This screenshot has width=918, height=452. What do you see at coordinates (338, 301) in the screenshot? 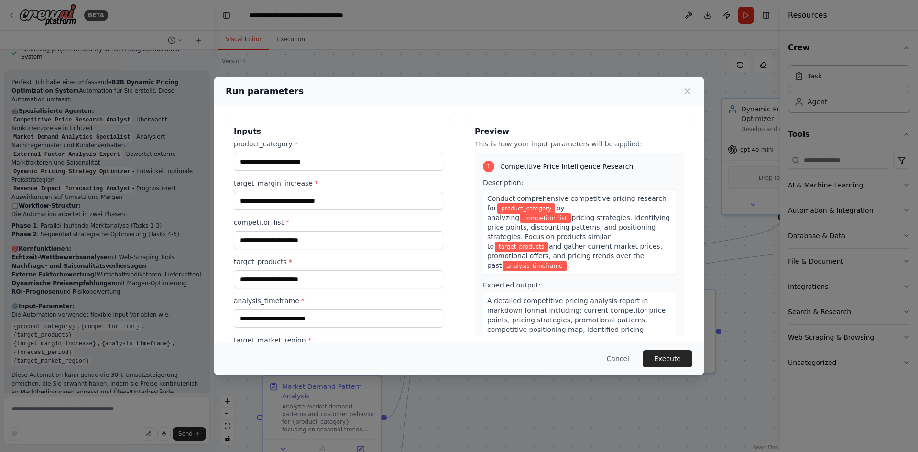
I see `label: analysis_timeframe` at bounding box center [338, 301].